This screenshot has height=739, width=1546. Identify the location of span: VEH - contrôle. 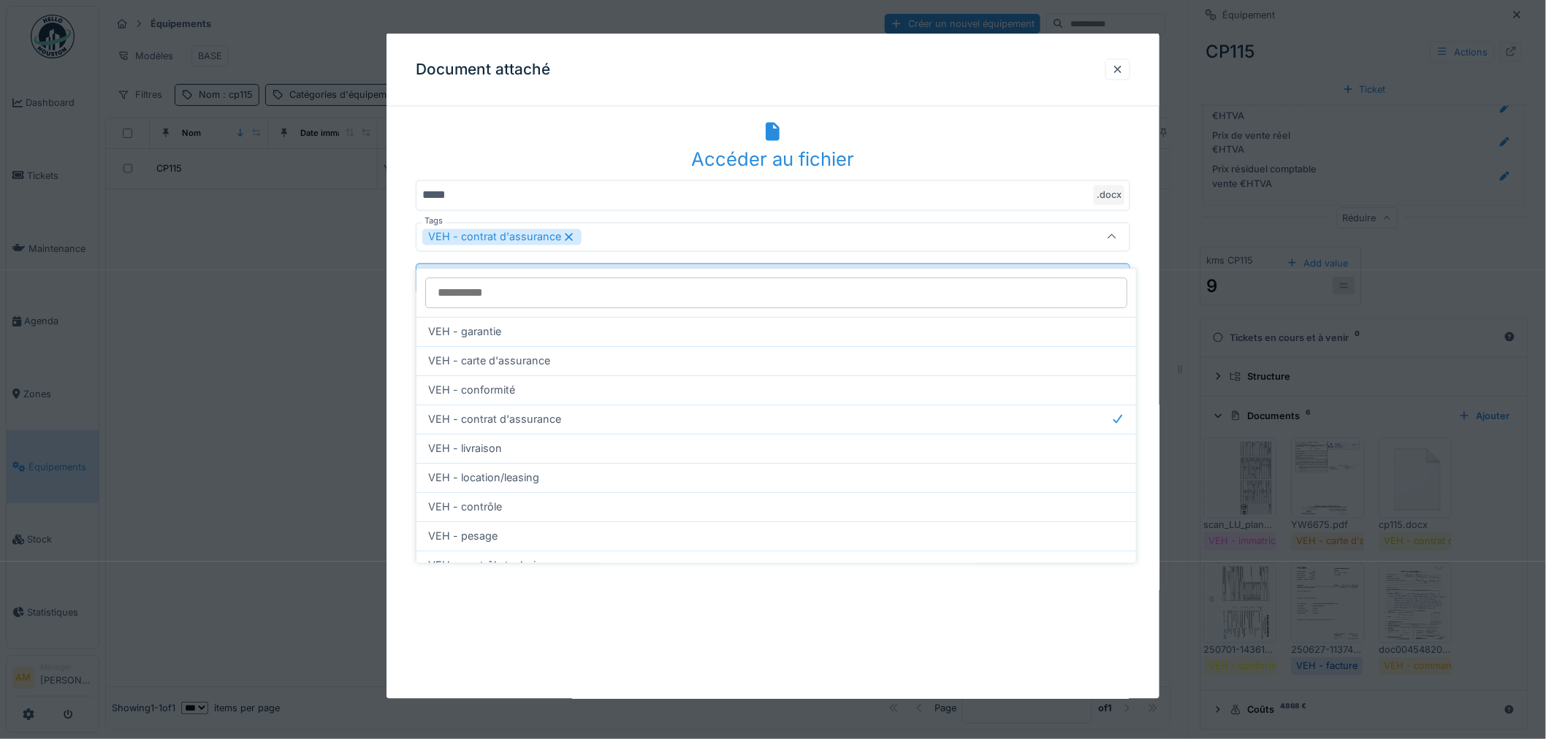
(465, 507).